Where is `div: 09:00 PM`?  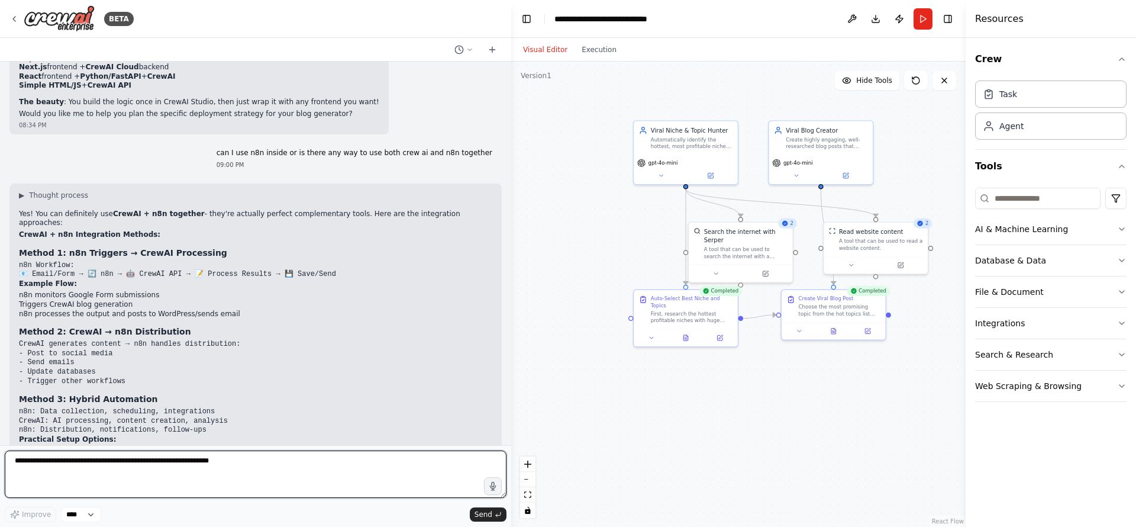
div: 09:00 PM is located at coordinates (354, 164).